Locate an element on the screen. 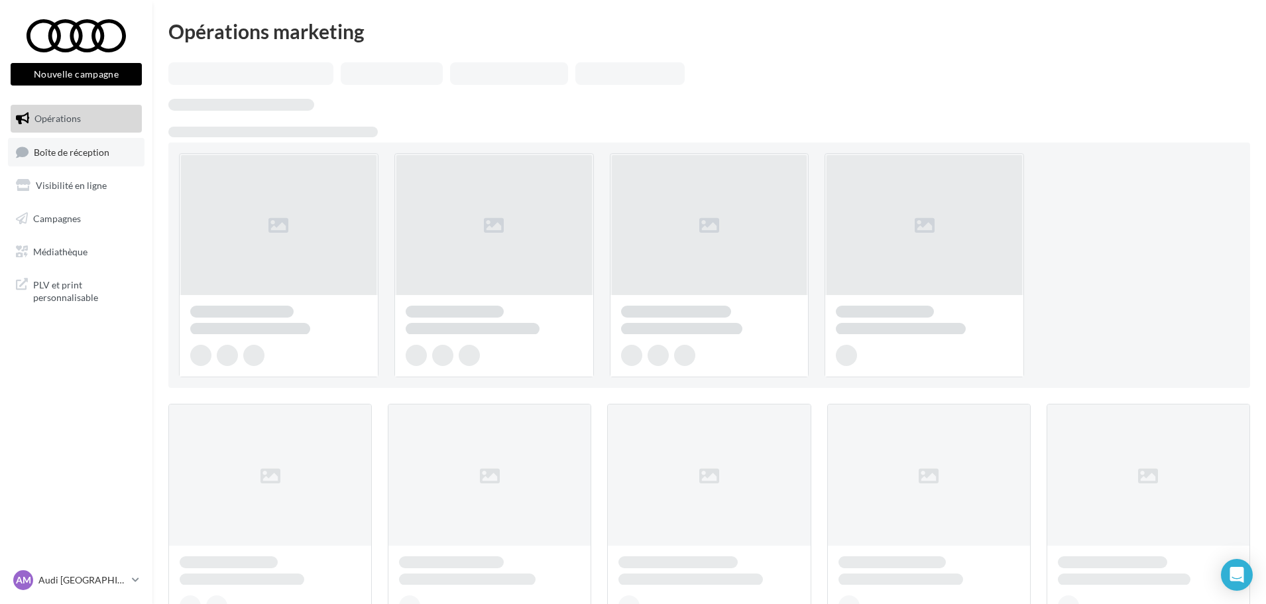 The width and height of the screenshot is (1266, 604). span: AM is located at coordinates (23, 580).